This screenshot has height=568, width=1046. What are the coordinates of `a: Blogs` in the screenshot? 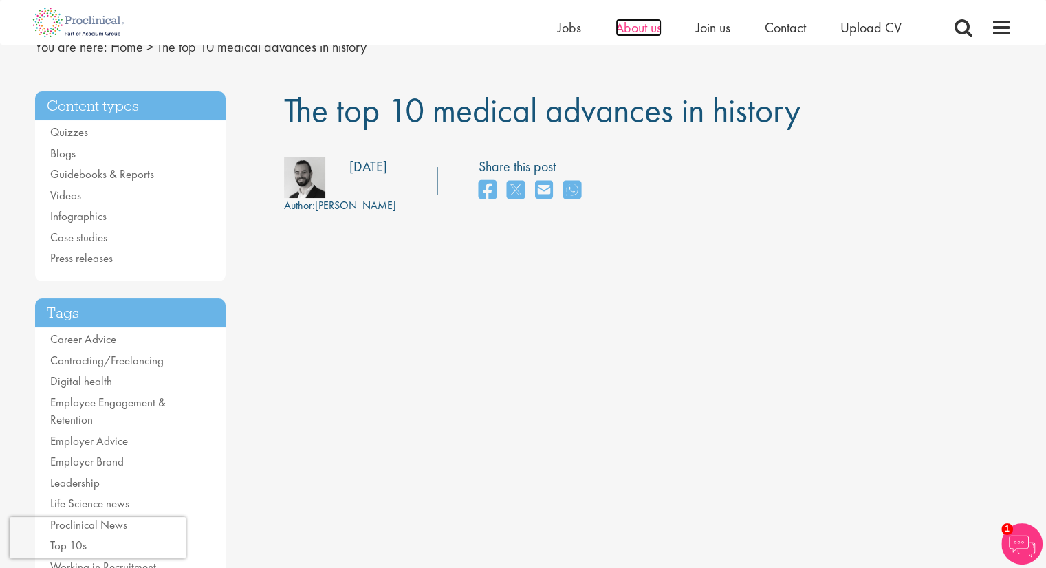 It's located at (63, 153).